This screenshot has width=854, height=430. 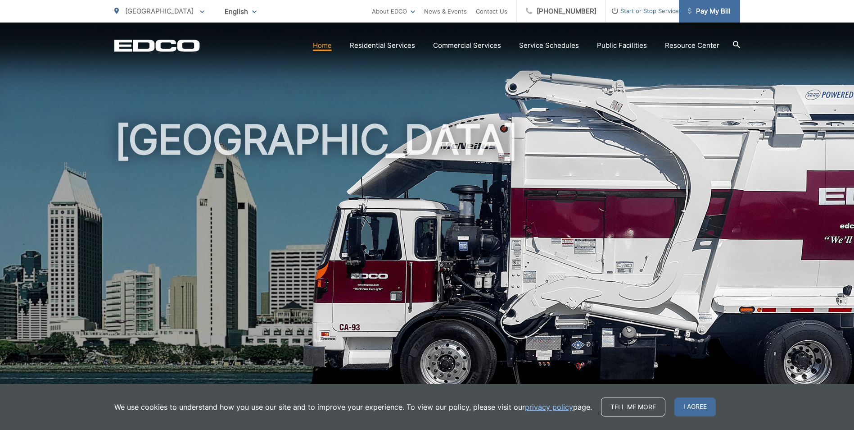 What do you see at coordinates (692, 45) in the screenshot?
I see `a: Resource Center` at bounding box center [692, 45].